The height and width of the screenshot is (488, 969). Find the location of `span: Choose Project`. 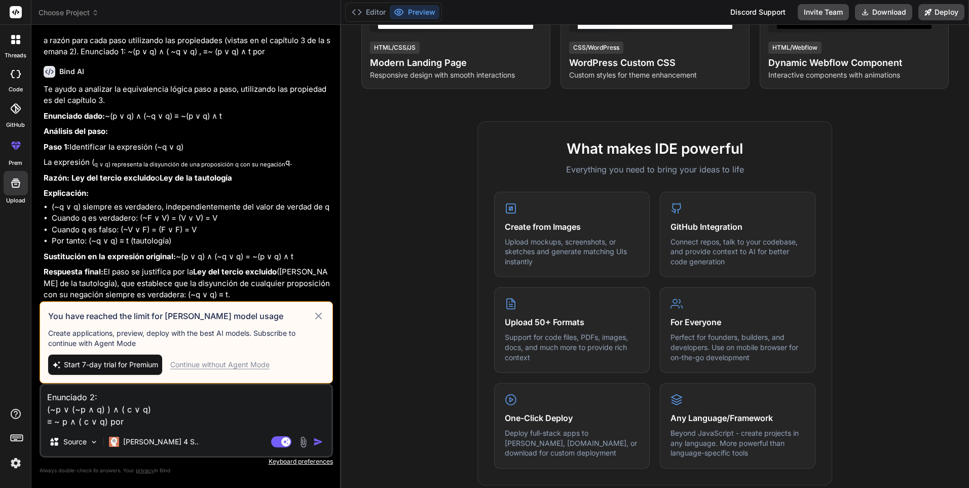

span: Choose Project is located at coordinates (68, 13).